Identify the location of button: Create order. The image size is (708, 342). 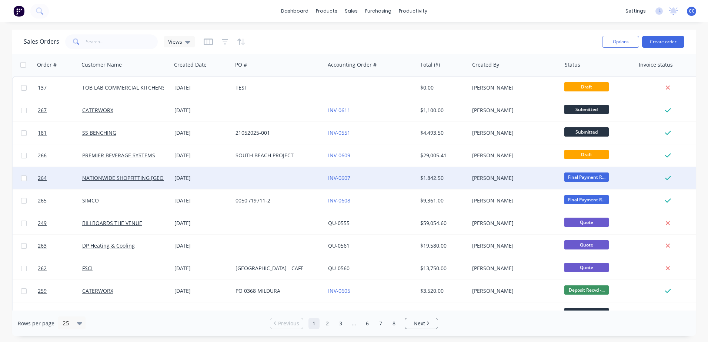
(663, 42).